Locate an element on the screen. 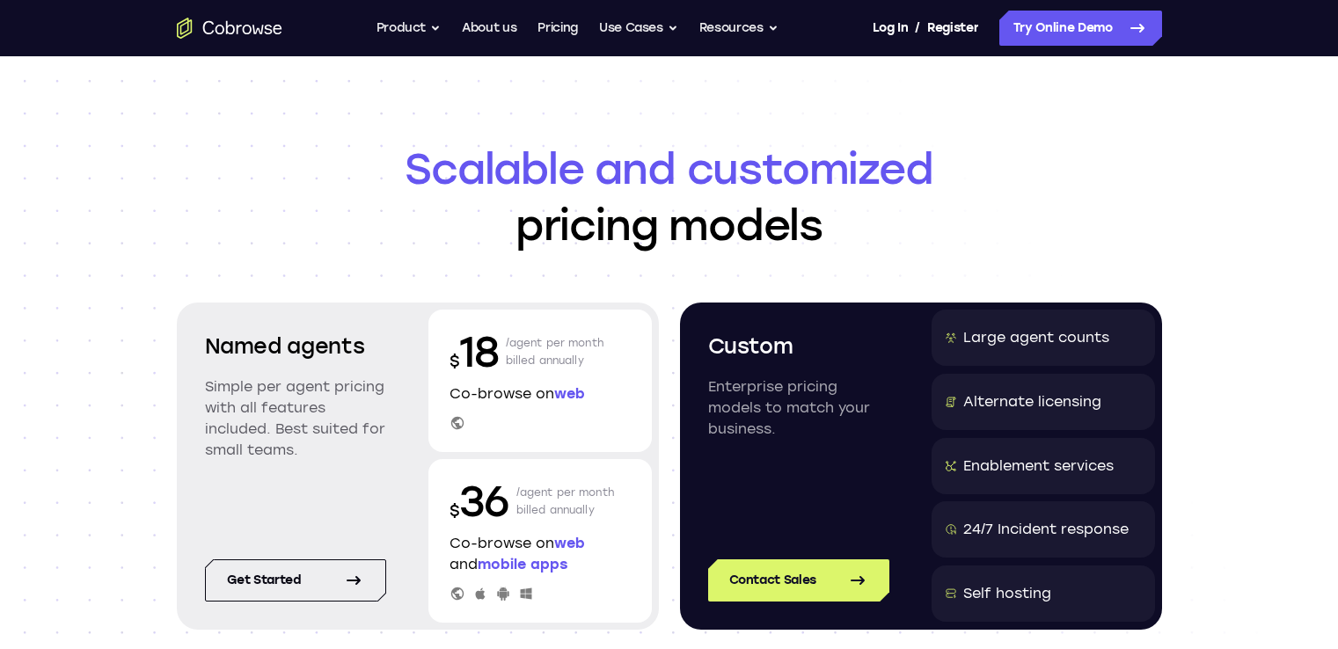 The image size is (1338, 649). a: Try Online Demo is located at coordinates (1080, 28).